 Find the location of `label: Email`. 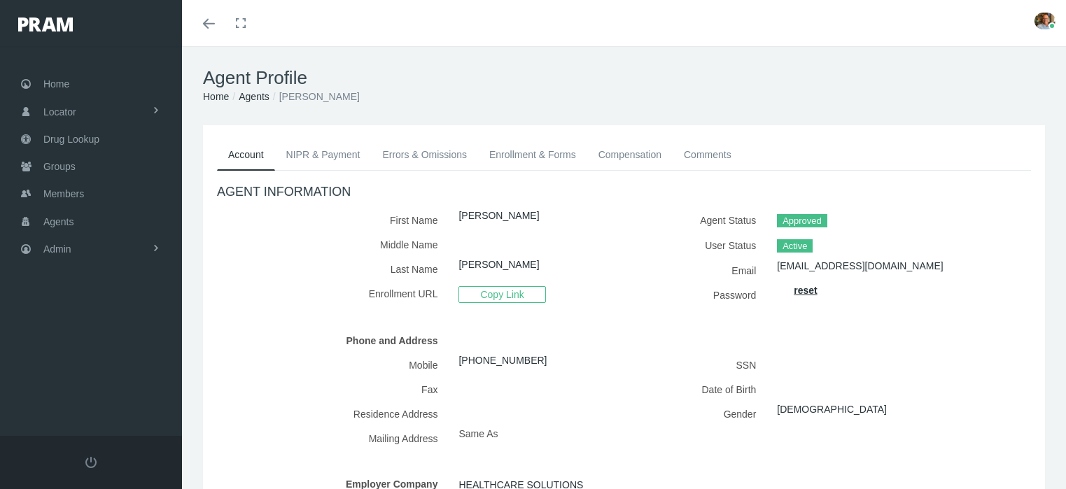

label: Email is located at coordinates (700, 270).